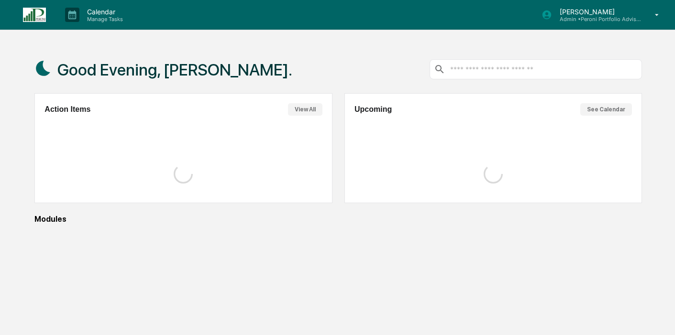 The width and height of the screenshot is (675, 335). What do you see at coordinates (305, 110) in the screenshot?
I see `a: View All` at bounding box center [305, 110].